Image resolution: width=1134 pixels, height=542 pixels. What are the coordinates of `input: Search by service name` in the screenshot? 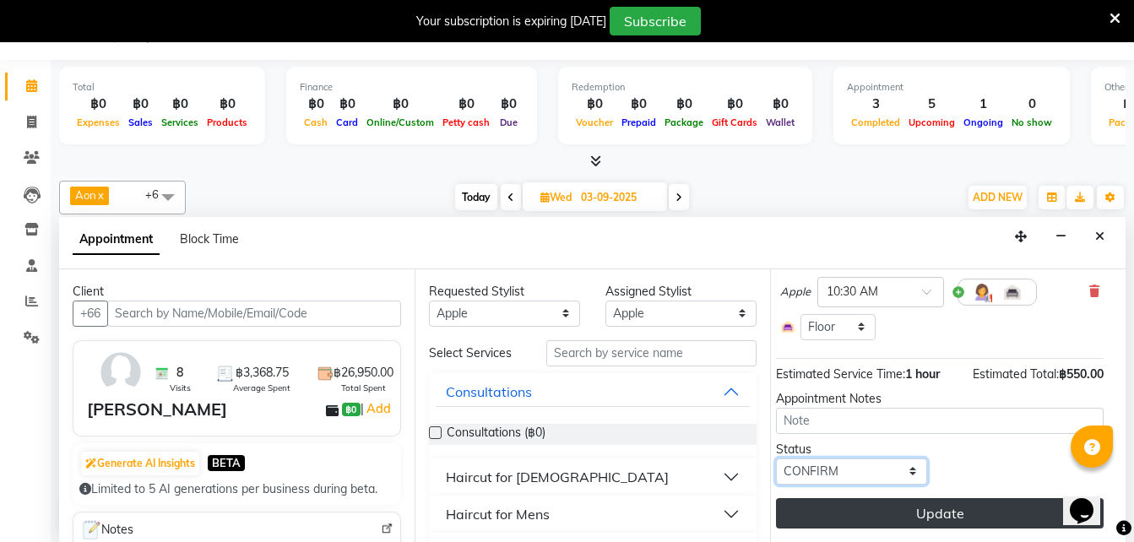 It's located at (651, 353).